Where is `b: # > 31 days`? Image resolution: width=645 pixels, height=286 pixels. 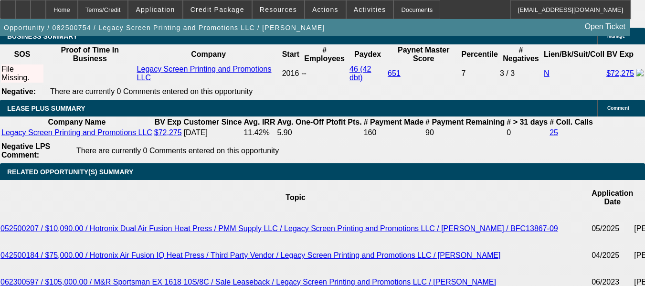 b: # > 31 days is located at coordinates (527, 122).